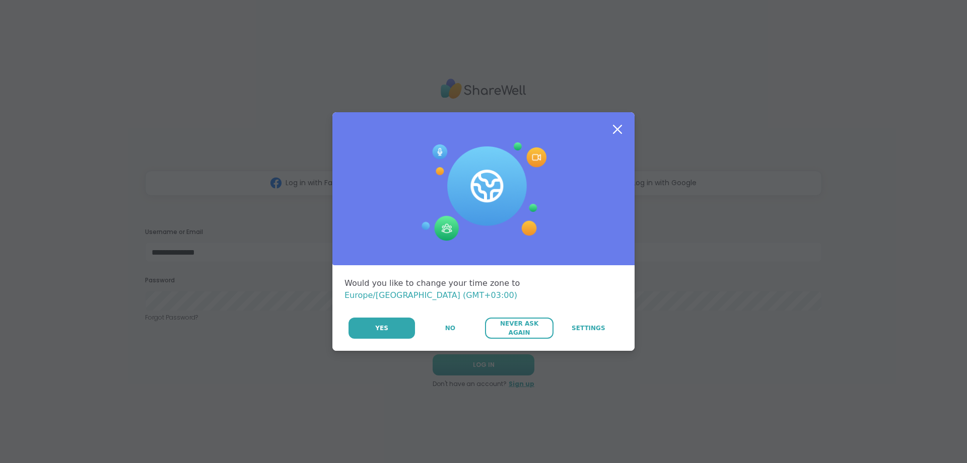  What do you see at coordinates (519, 328) in the screenshot?
I see `button: Never Ask Again` at bounding box center [519, 328].